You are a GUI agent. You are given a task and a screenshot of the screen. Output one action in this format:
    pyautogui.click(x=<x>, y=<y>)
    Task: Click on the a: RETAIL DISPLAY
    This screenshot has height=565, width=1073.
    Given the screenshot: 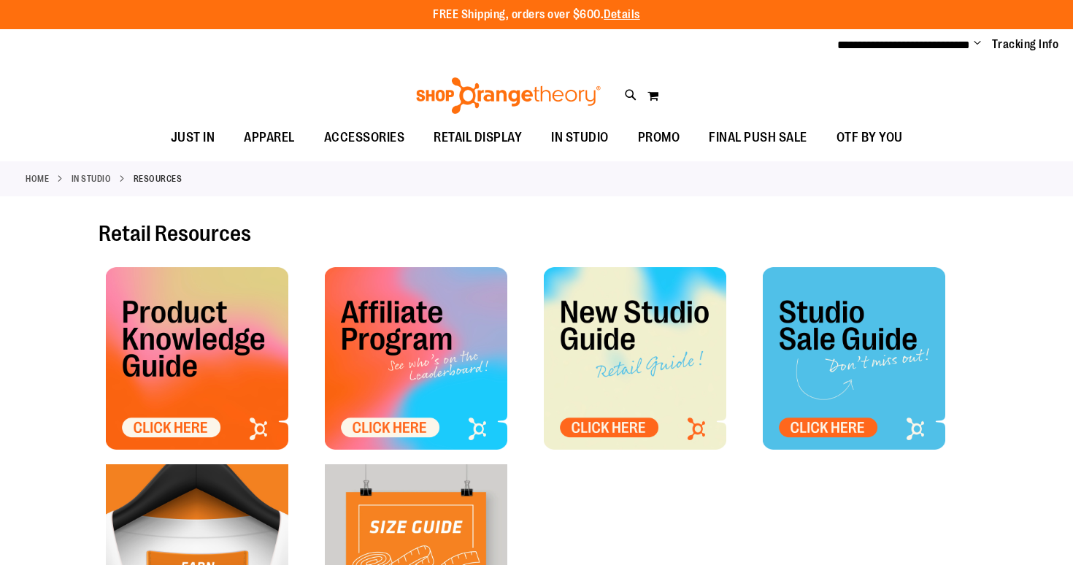 What is the action you would take?
    pyautogui.click(x=477, y=138)
    